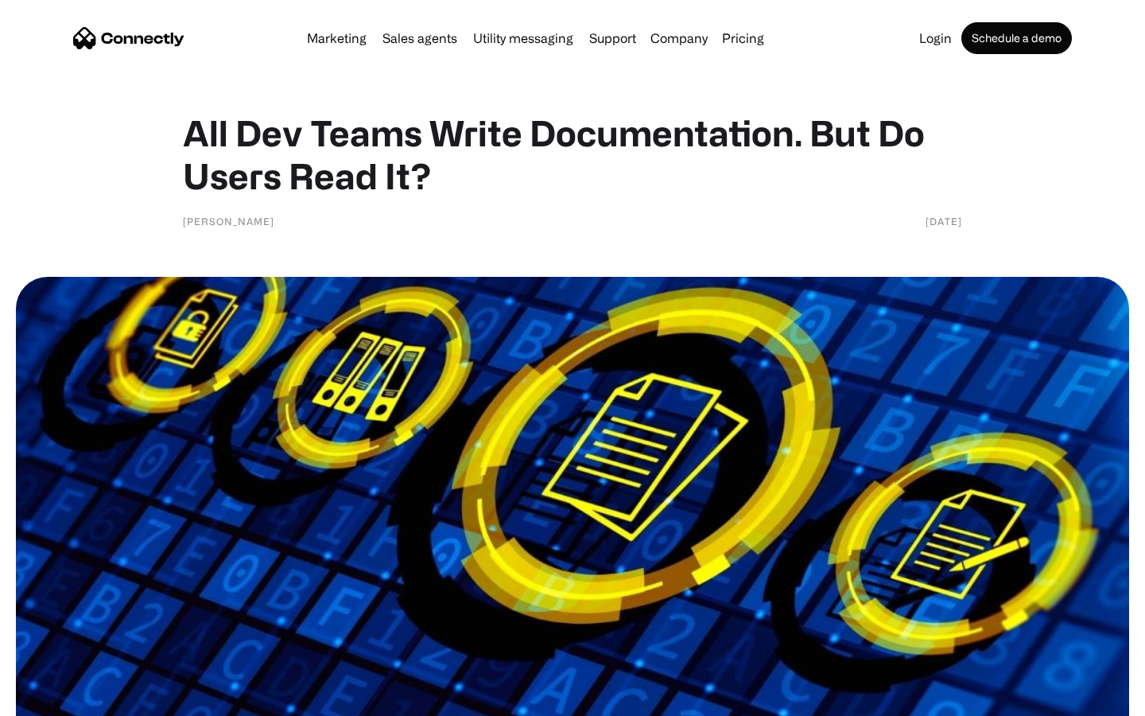 Image resolution: width=1145 pixels, height=716 pixels. Describe the element at coordinates (612, 38) in the screenshot. I see `a: Support` at that location.